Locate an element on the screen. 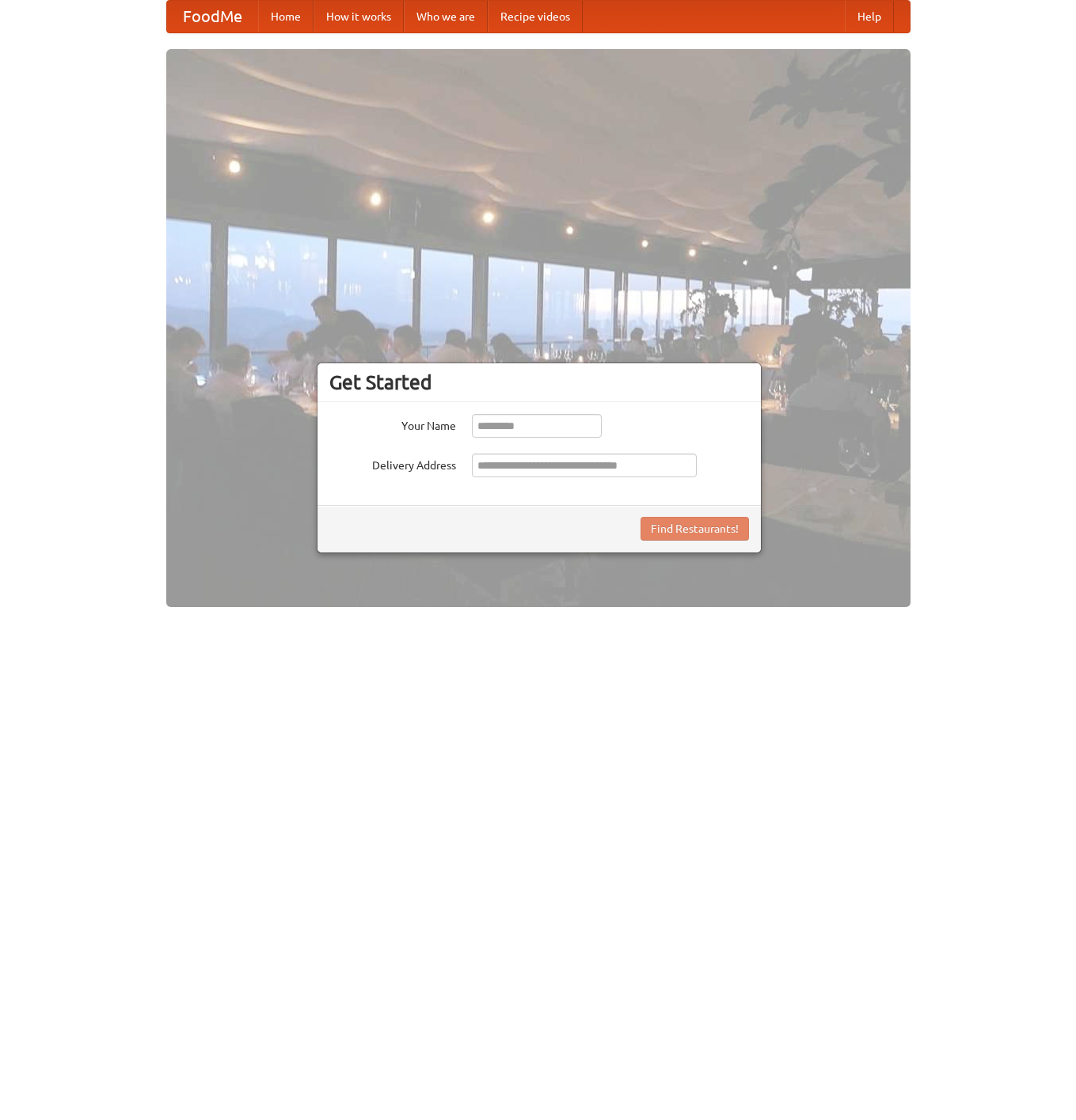  button: Find Restaurants! is located at coordinates (695, 529).